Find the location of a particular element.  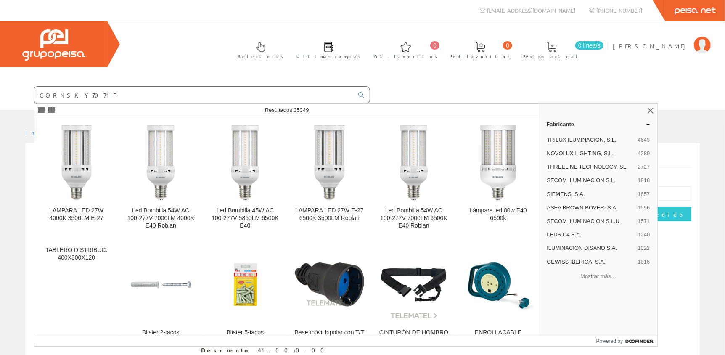

span: NOVOLUX LIGHTING, S.L. is located at coordinates (591, 154).